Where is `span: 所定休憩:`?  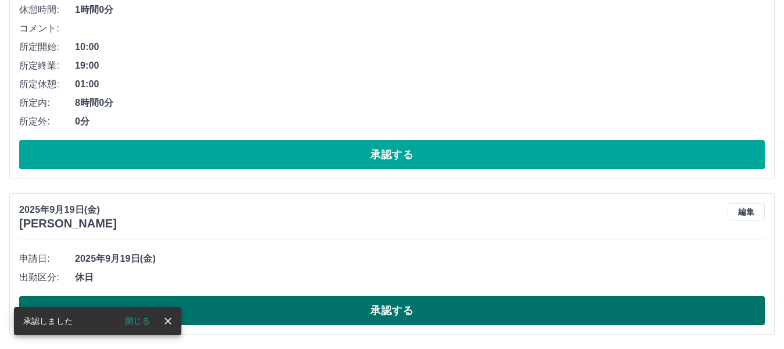
span: 所定休憩: is located at coordinates (47, 84).